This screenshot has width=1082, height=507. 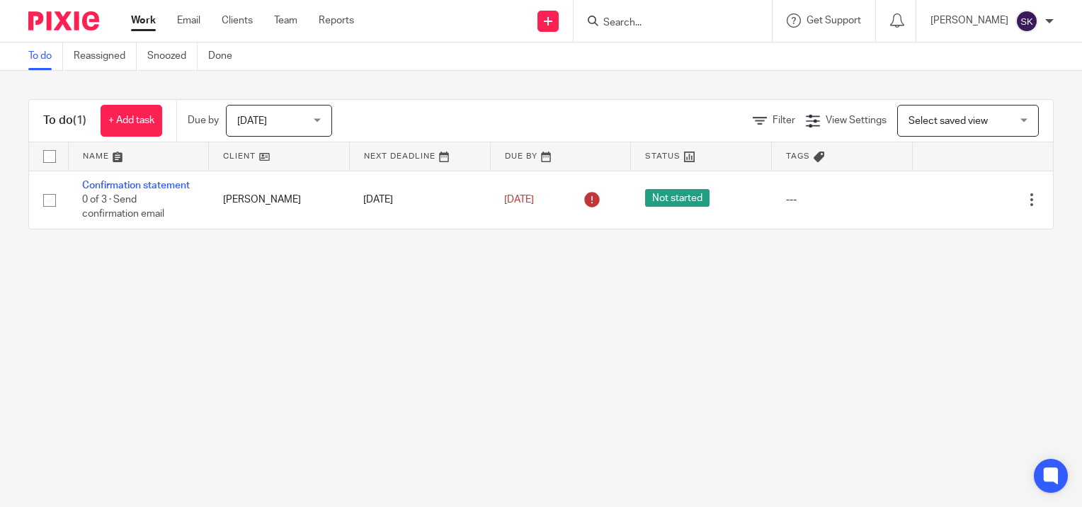 What do you see at coordinates (1026, 21) in the screenshot?
I see `img: svg%3E` at bounding box center [1026, 21].